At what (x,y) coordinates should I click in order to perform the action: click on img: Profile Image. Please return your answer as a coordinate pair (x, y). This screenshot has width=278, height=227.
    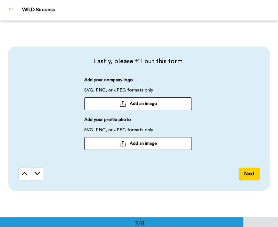
    Looking at the image, I should click on (11, 10).